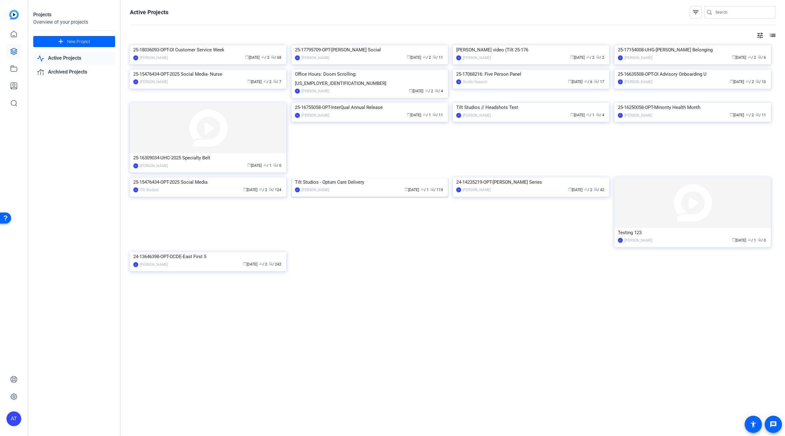  What do you see at coordinates (74, 22) in the screenshot?
I see `div: Overview of your projects` at bounding box center [74, 22].